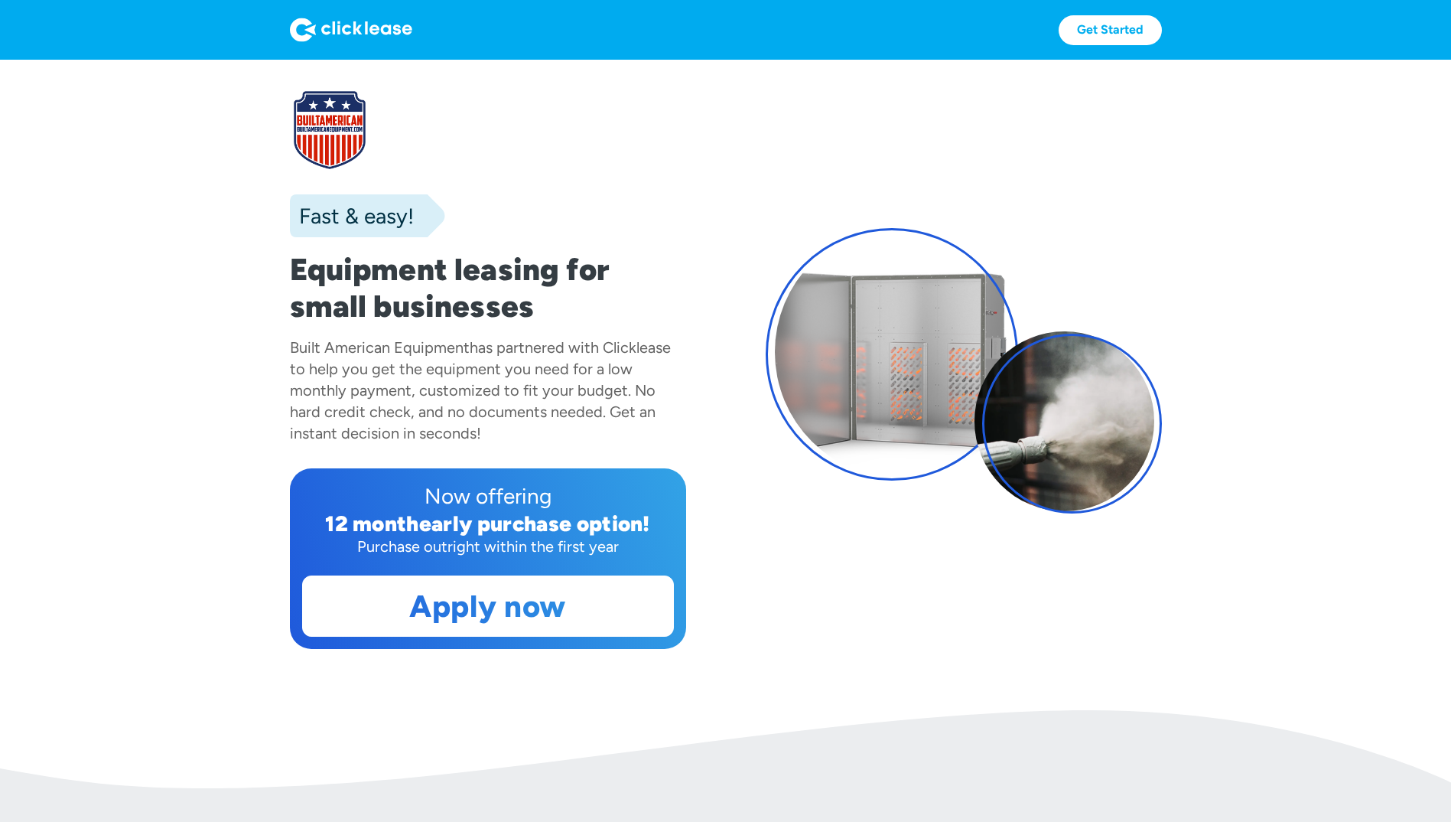 The height and width of the screenshot is (822, 1451). Describe the element at coordinates (488, 288) in the screenshot. I see `h1: Equipment leasing for small businesses` at that location.